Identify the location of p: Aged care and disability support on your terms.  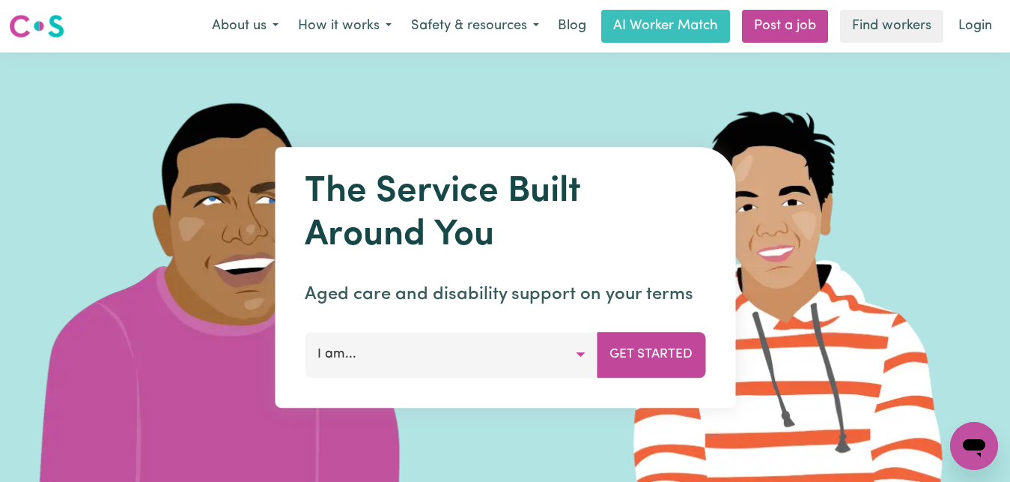
(505, 294).